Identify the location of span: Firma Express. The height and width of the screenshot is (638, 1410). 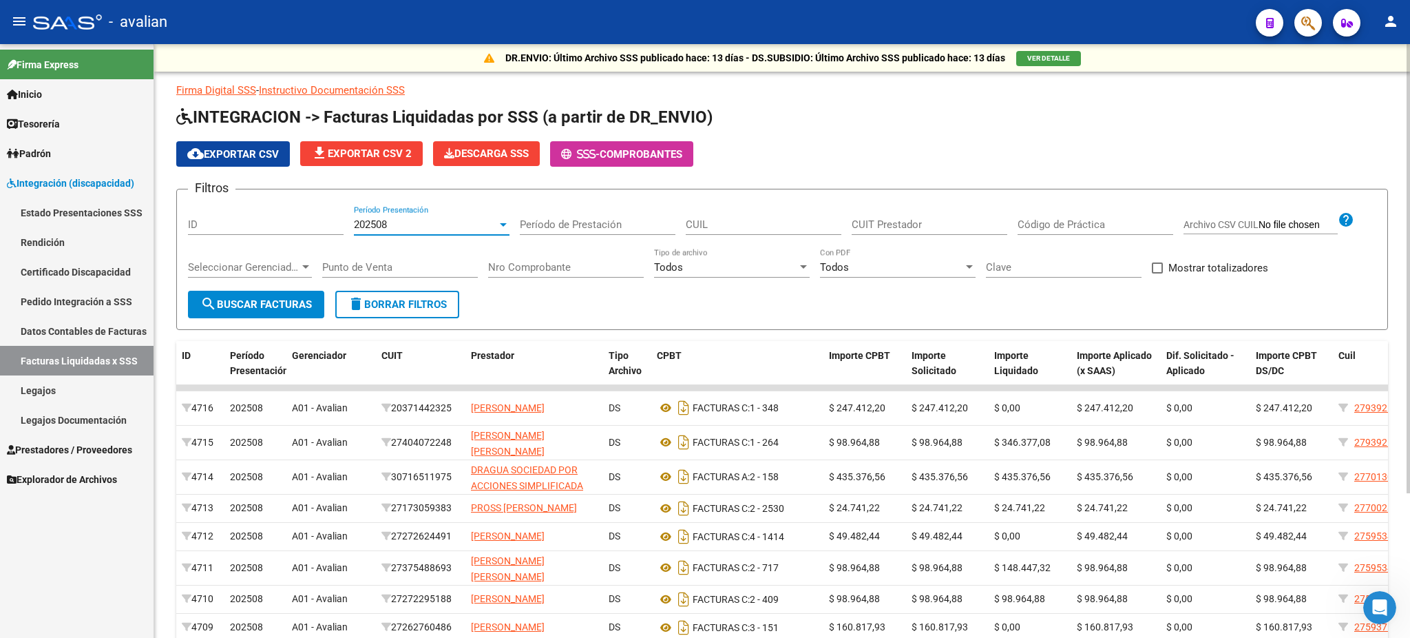
(43, 65).